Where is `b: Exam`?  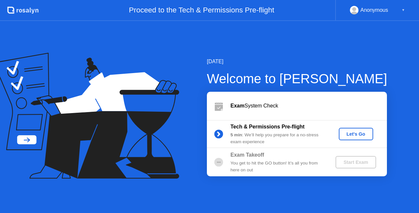 b: Exam is located at coordinates (237, 105).